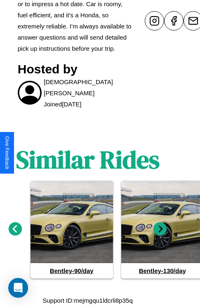 Image resolution: width=200 pixels, height=306 pixels. I want to click on div: Give Feedback, so click(7, 153).